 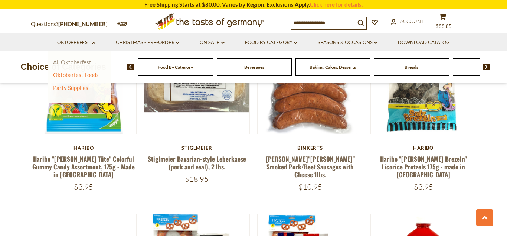 What do you see at coordinates (411, 67) in the screenshot?
I see `a: Breads` at bounding box center [411, 67].